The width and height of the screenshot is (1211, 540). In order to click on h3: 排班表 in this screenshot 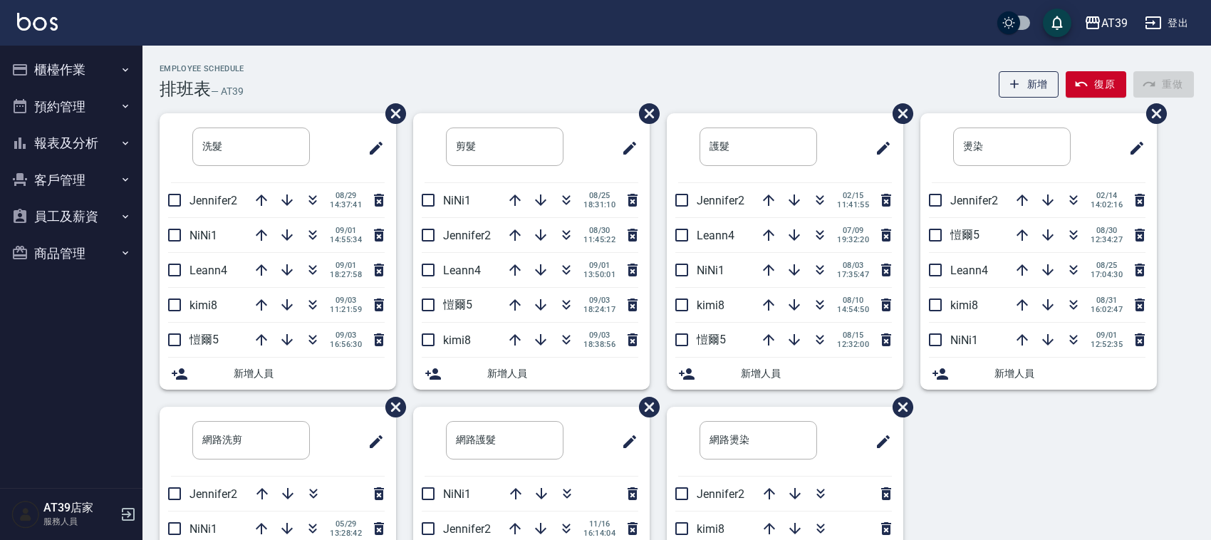, I will do `click(185, 89)`.